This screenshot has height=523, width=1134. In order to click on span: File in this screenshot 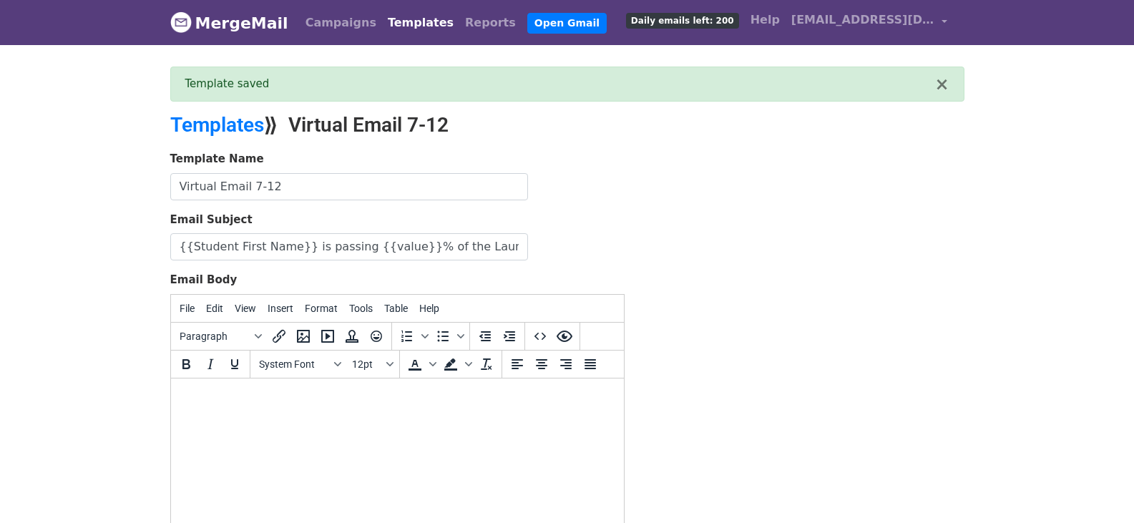, I will do `click(187, 308)`.